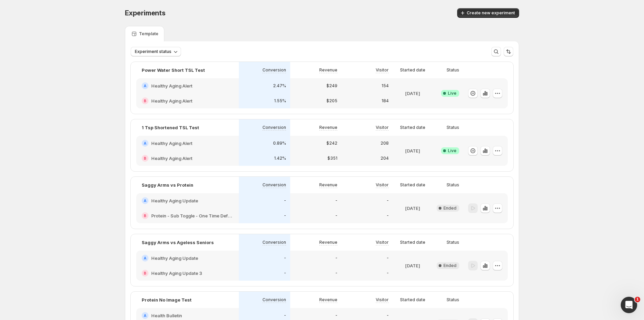  Describe the element at coordinates (637, 300) in the screenshot. I see `span: 1` at that location.